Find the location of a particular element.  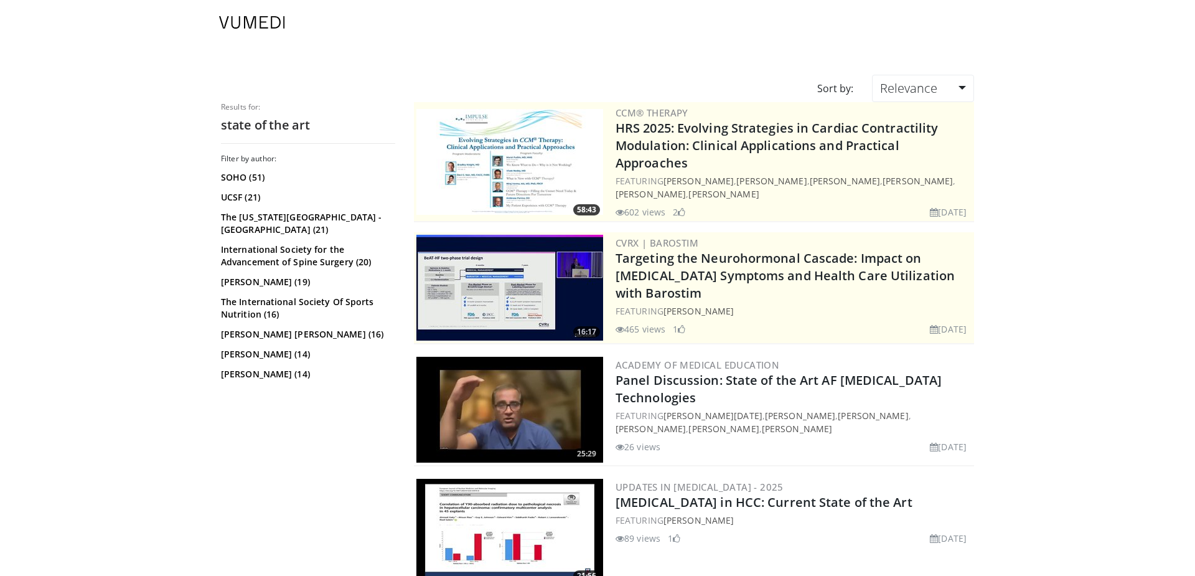

a: The International Society Of Sports Nutrition (16) is located at coordinates (306, 308).